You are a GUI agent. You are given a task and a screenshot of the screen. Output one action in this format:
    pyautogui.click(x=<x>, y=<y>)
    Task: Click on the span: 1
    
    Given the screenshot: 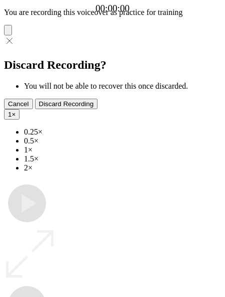 What is the action you would take?
    pyautogui.click(x=9, y=114)
    